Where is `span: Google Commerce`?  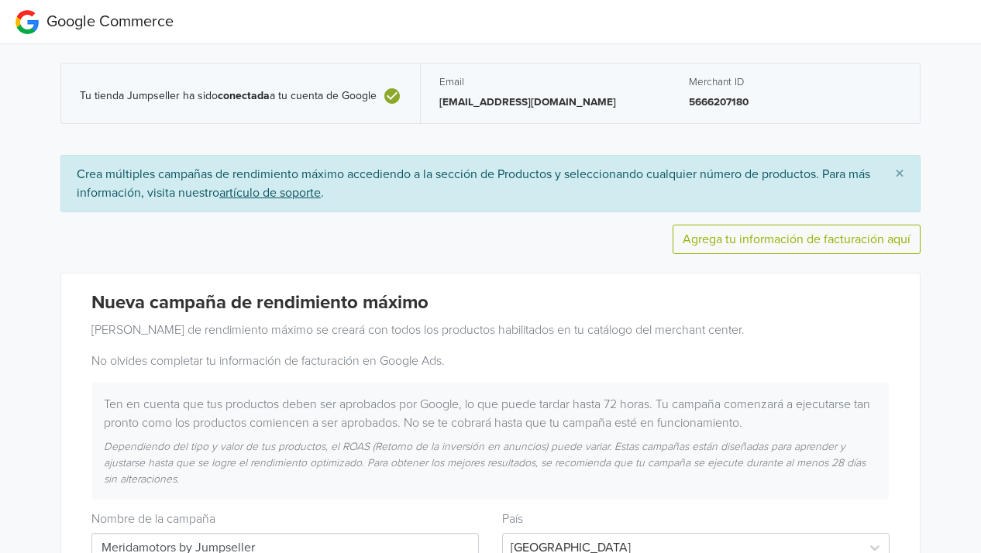
span: Google Commerce is located at coordinates (110, 22).